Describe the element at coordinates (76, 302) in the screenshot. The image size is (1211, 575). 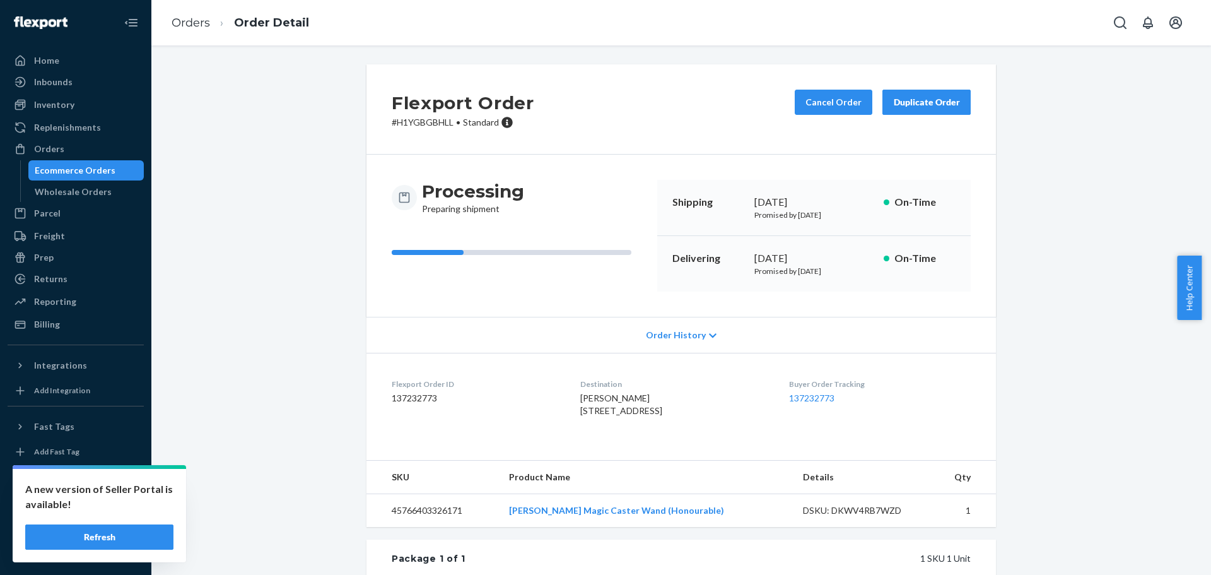
I see `a: Reporting` at that location.